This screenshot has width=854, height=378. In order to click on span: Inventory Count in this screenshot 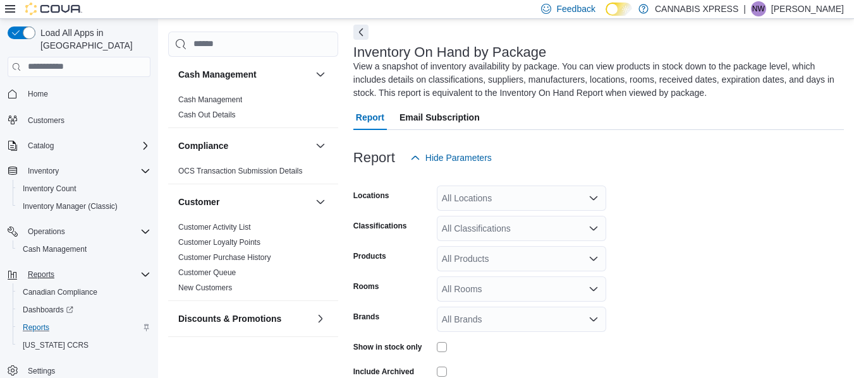, I will do `click(84, 189)`.